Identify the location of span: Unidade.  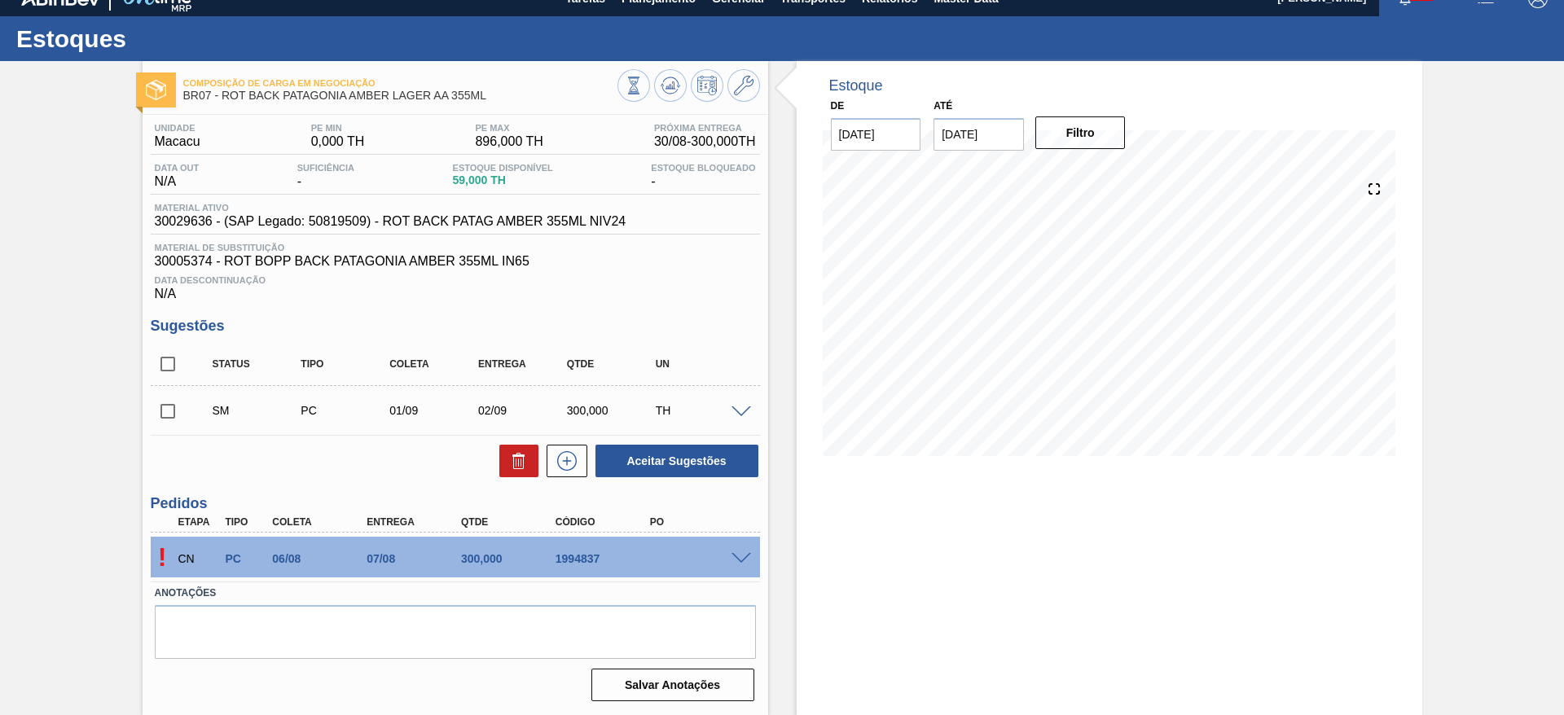
(178, 128).